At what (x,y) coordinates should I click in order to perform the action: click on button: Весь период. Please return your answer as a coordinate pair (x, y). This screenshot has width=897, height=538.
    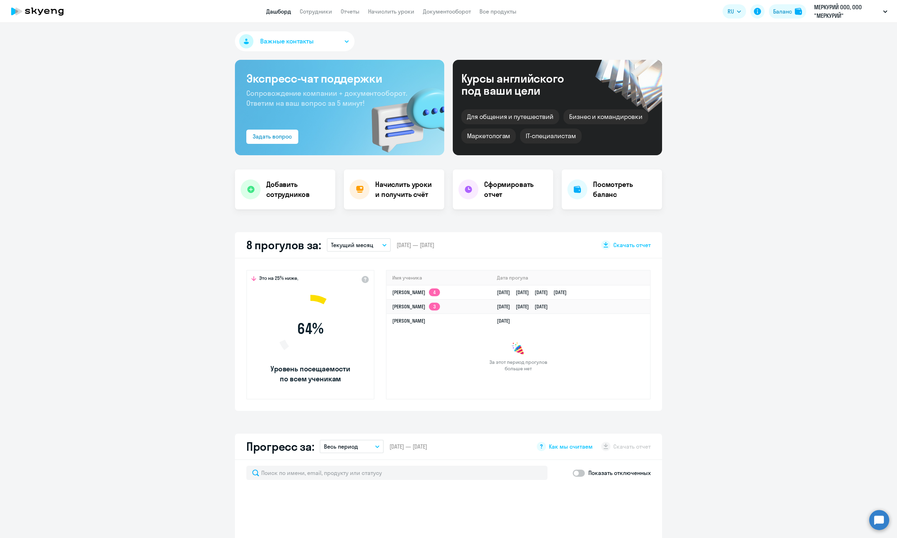
    Looking at the image, I should click on (352, 447).